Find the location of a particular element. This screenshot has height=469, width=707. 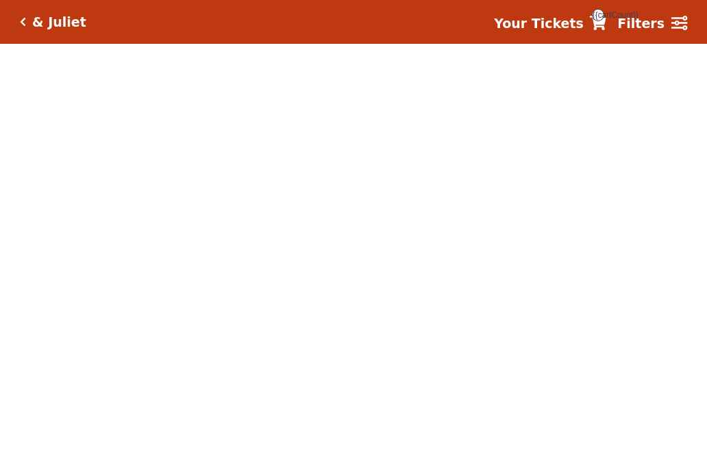

a: Your Tickets {{cartCount}} is located at coordinates (550, 23).